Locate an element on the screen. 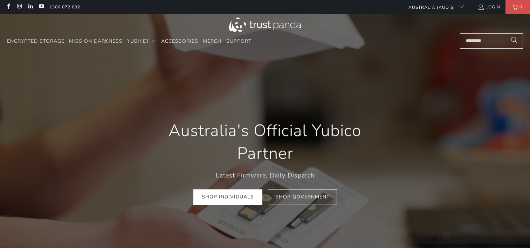 The height and width of the screenshot is (248, 530). a: Shop Individuals is located at coordinates (228, 197).